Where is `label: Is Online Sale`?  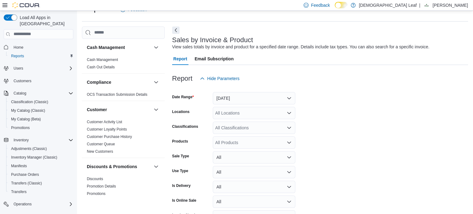
label: Is Online Sale is located at coordinates (184, 201).